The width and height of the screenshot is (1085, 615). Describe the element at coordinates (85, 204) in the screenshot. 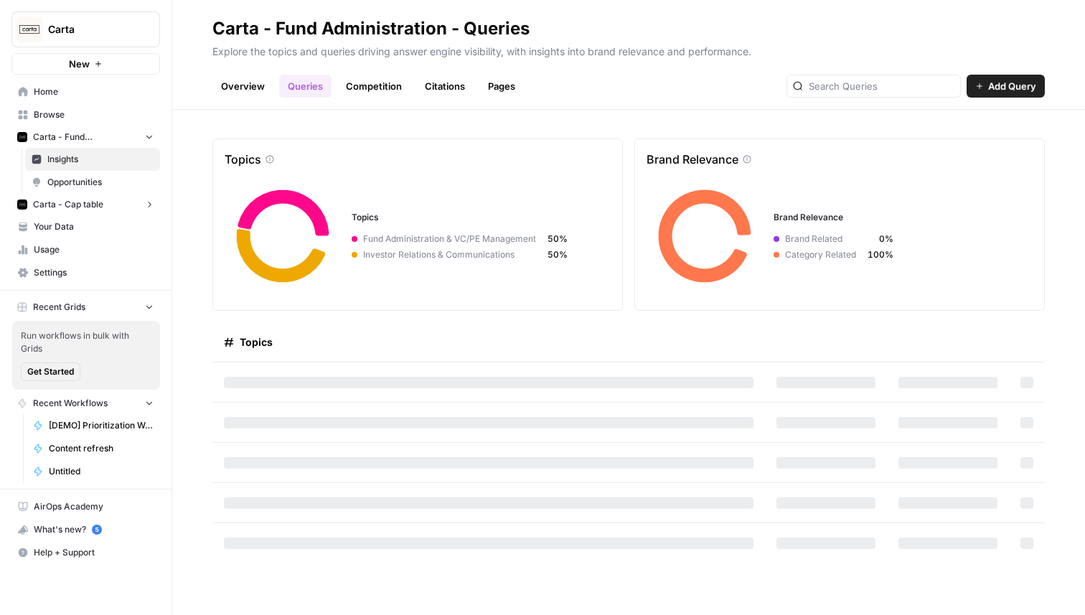

I see `button: Carta - Cap table` at that location.